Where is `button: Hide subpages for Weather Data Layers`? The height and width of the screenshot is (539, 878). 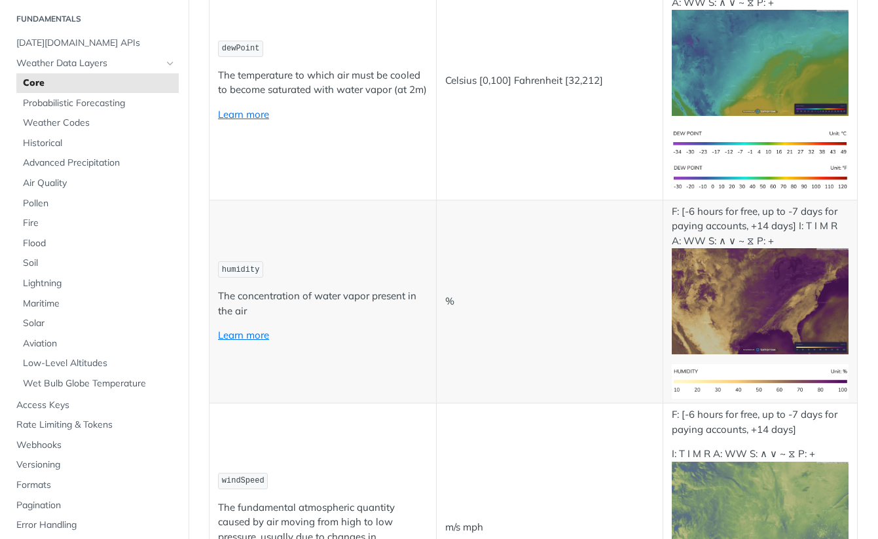 button: Hide subpages for Weather Data Layers is located at coordinates (170, 64).